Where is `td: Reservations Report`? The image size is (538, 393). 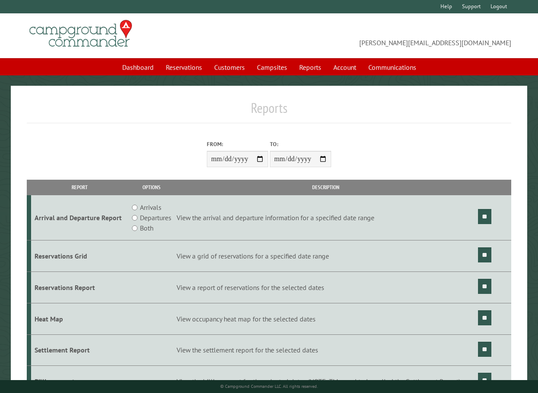 td: Reservations Report is located at coordinates (79, 287).